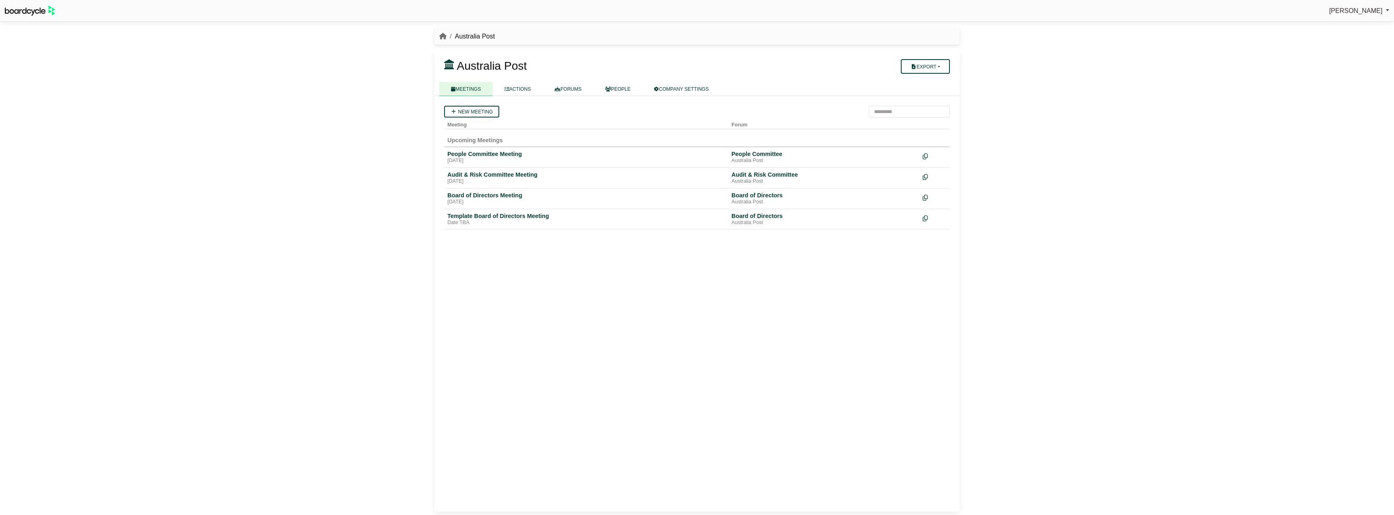 The width and height of the screenshot is (1394, 515). I want to click on a: New meeting, so click(472, 111).